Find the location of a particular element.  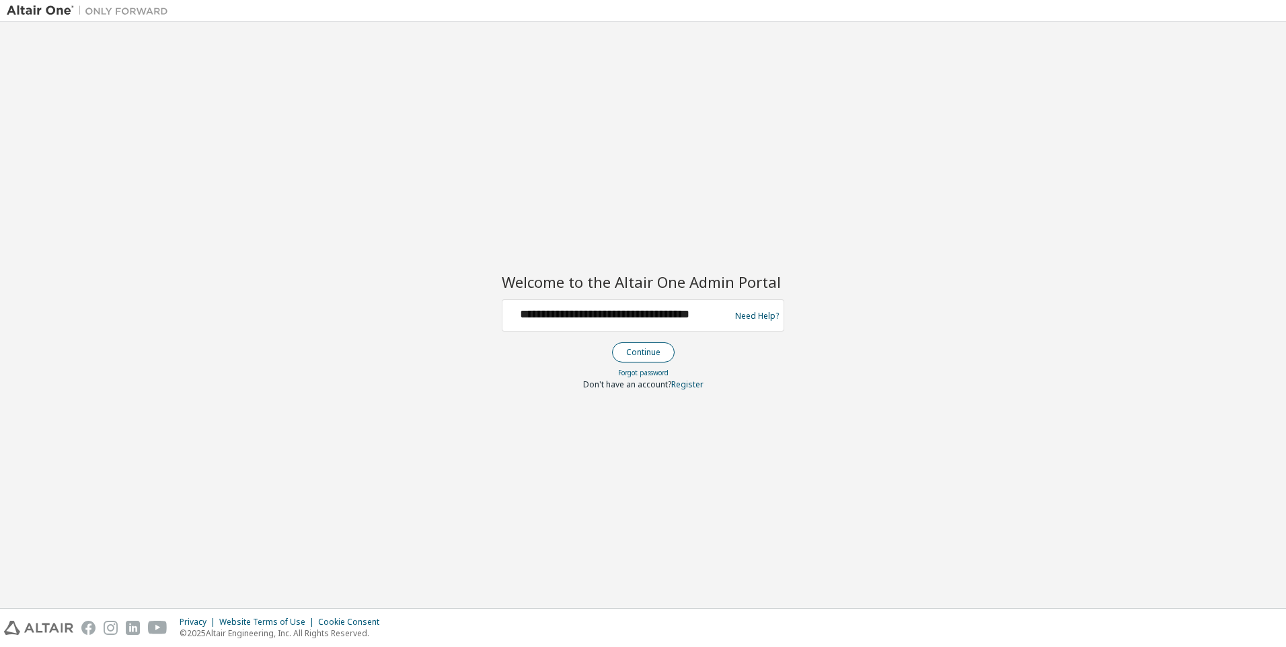

h2: Welcome to the Altair One Admin Portal is located at coordinates (643, 282).